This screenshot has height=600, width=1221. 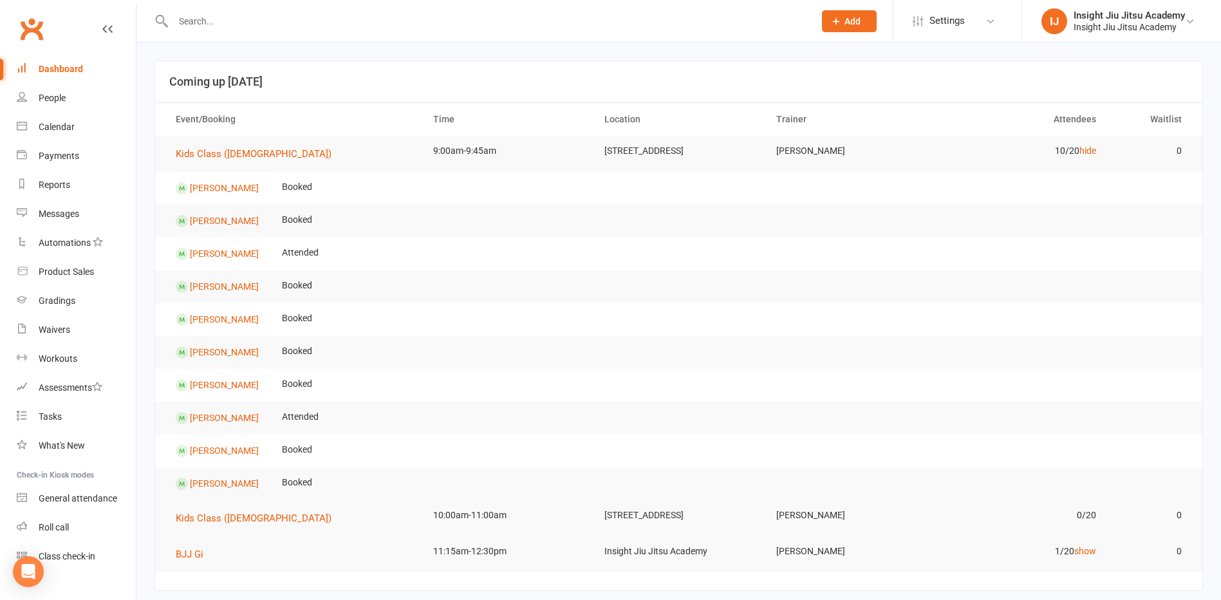 What do you see at coordinates (76, 69) in the screenshot?
I see `a: Dashboard` at bounding box center [76, 69].